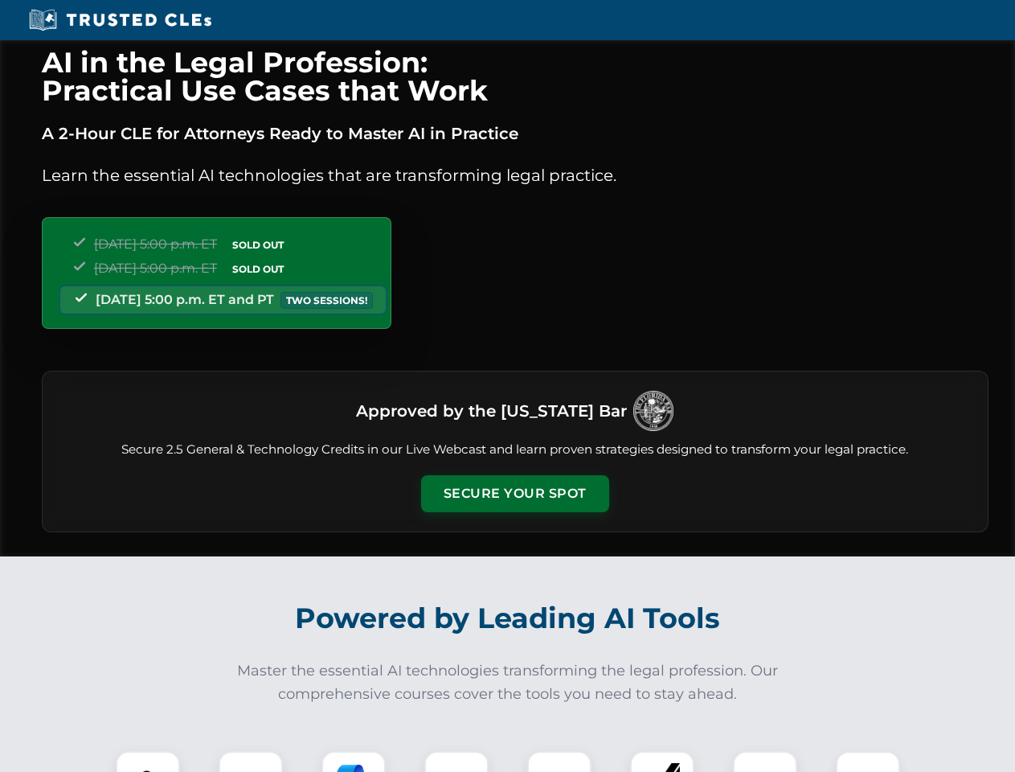 This screenshot has height=772, width=1015. What do you see at coordinates (515, 175) in the screenshot?
I see `p: Learn the essential AI technologies that are transforming legal practice.` at bounding box center [515, 175].